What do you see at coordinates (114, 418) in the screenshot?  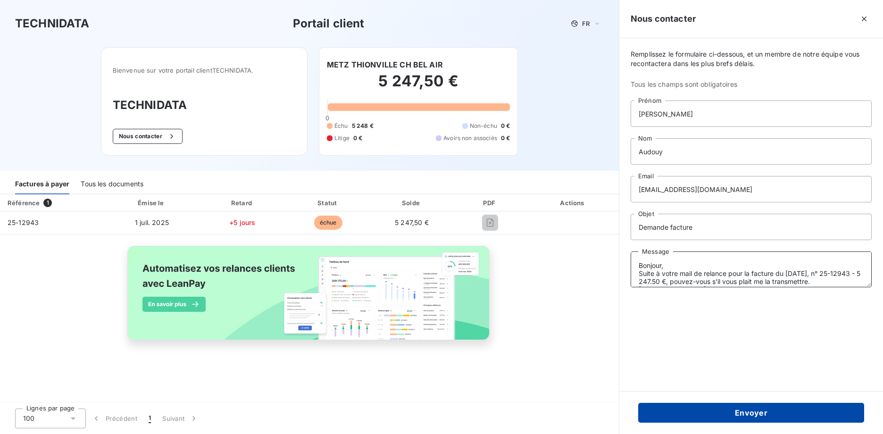 I see `button: Précédent` at bounding box center [114, 418].